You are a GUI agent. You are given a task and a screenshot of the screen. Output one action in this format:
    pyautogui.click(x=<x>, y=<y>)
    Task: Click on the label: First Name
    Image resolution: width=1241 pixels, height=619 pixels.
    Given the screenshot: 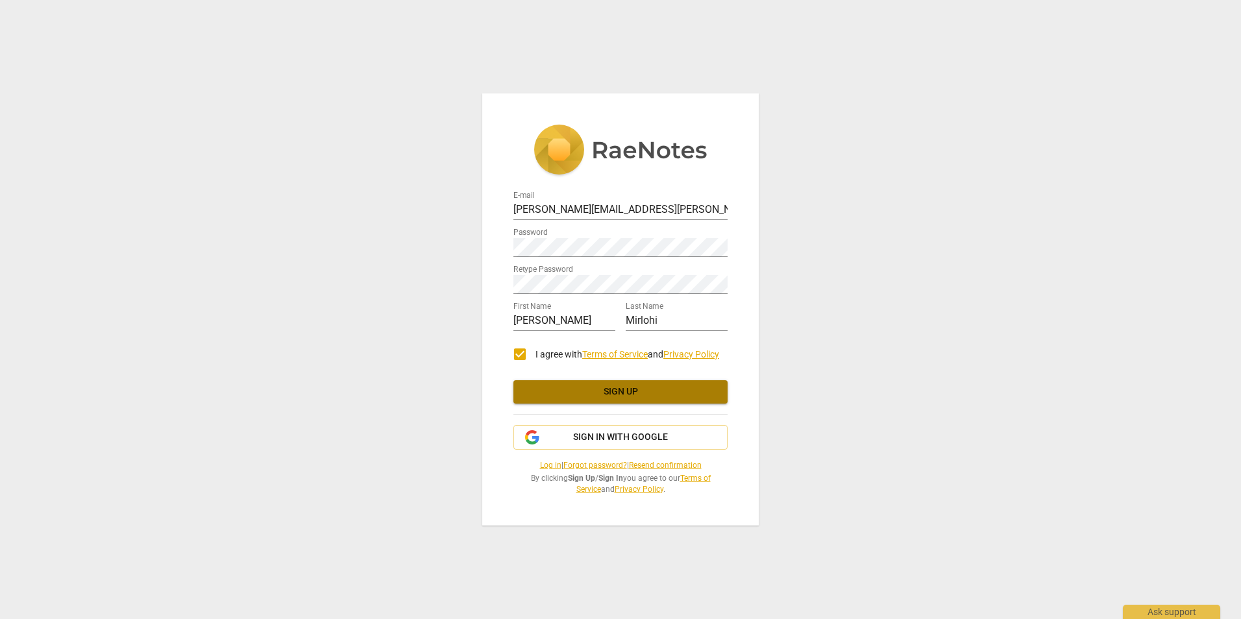 What is the action you would take?
    pyautogui.click(x=532, y=307)
    